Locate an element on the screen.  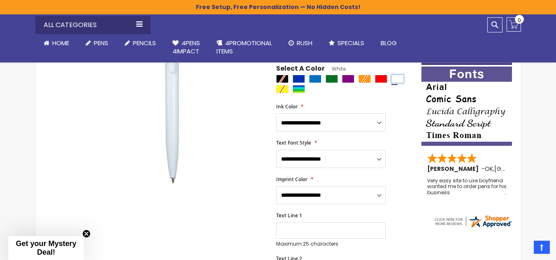
span: Blog is located at coordinates (388, 43).